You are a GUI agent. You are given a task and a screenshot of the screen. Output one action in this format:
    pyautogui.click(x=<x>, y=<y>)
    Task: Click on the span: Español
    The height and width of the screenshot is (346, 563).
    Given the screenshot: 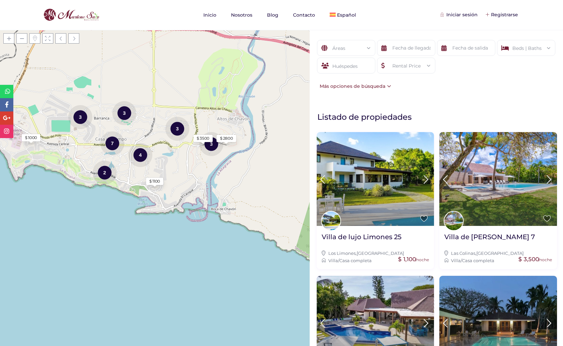 What is the action you would take?
    pyautogui.click(x=346, y=15)
    